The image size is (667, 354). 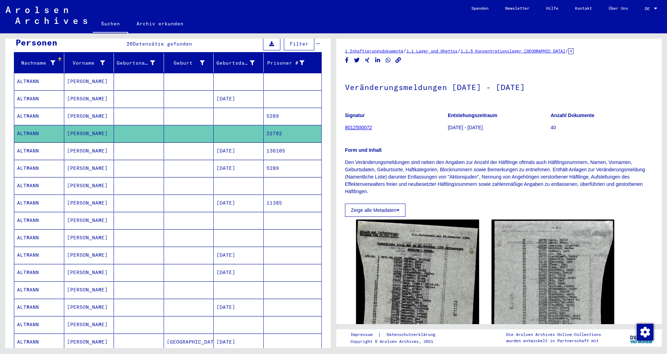 I want to click on button: Share on Twitter, so click(x=357, y=60).